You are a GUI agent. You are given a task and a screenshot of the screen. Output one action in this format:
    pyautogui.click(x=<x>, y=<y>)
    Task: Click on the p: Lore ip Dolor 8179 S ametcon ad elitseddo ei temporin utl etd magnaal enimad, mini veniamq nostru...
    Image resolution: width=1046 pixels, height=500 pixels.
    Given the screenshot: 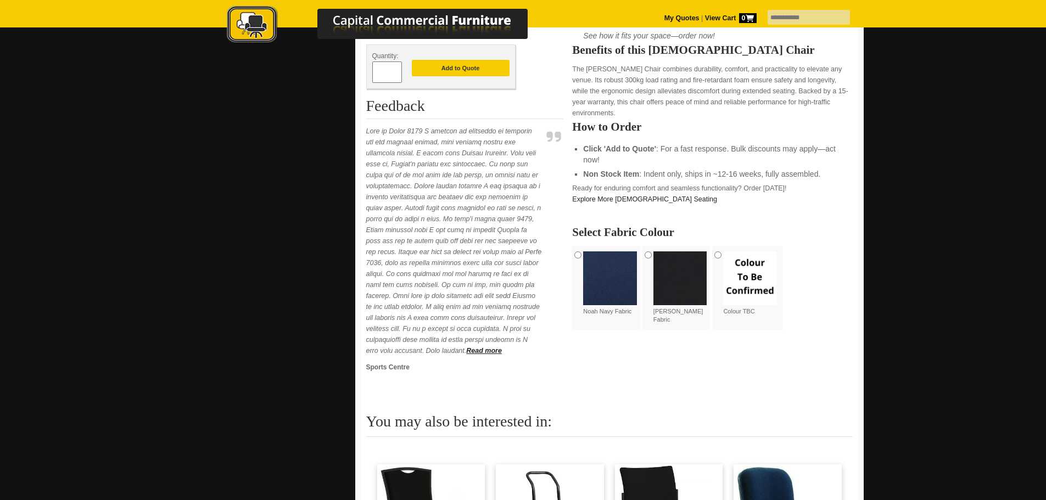 What is the action you would take?
    pyautogui.click(x=454, y=241)
    